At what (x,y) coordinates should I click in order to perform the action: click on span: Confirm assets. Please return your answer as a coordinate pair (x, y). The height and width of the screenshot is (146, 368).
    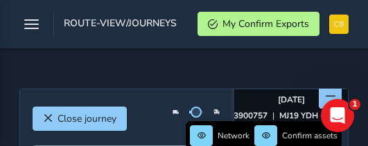
    Looking at the image, I should click on (309, 136).